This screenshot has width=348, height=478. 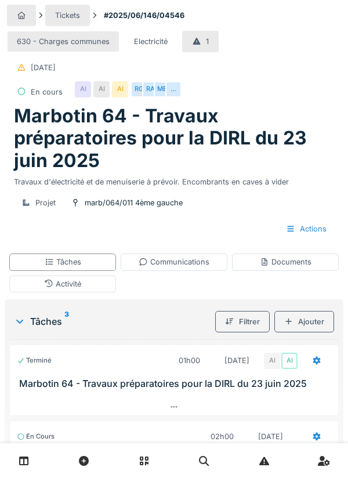 What do you see at coordinates (222, 437) in the screenshot?
I see `div: 02h00` at bounding box center [222, 437].